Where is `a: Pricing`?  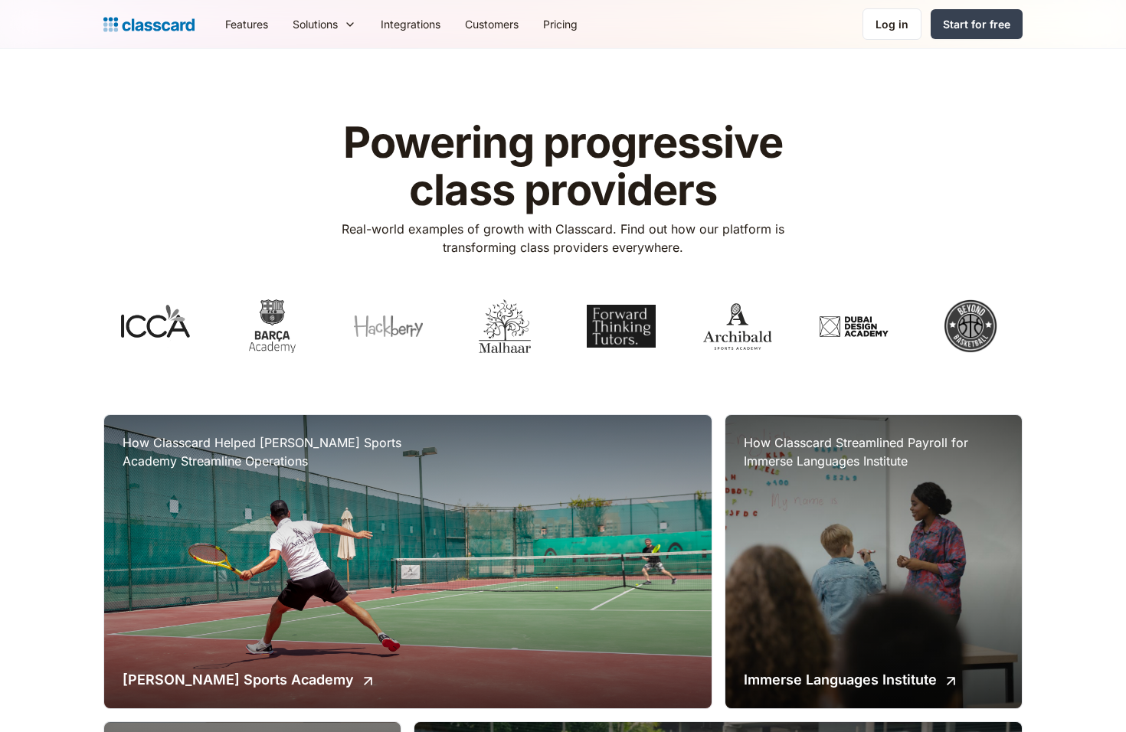 a: Pricing is located at coordinates (560, 24).